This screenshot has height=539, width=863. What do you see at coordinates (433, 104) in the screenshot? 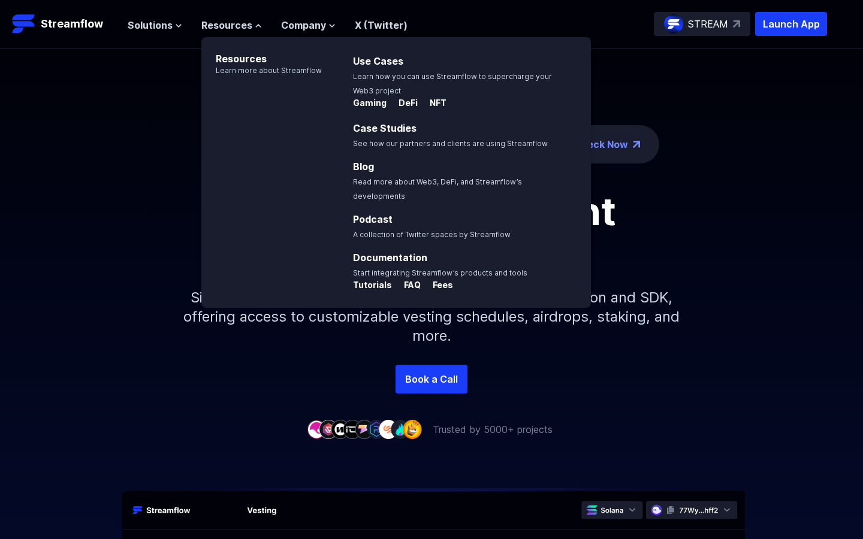
I see `a: NFT` at bounding box center [433, 104].